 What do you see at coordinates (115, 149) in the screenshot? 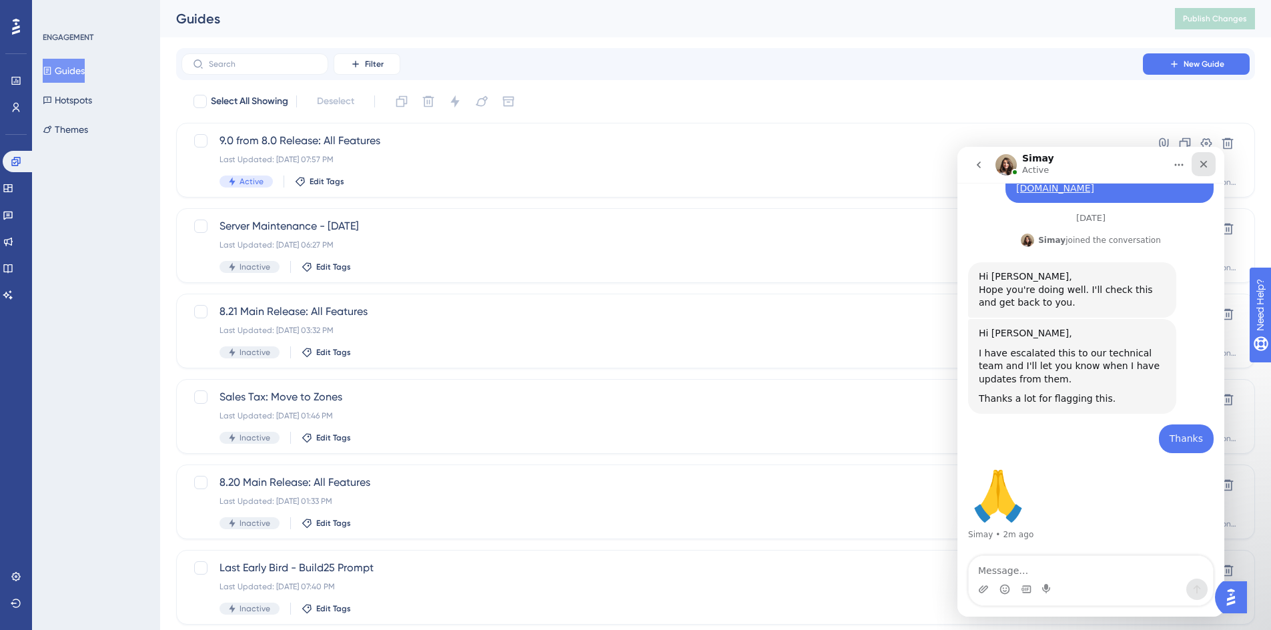
I see `div: Hope you're doing well. I'll check this and get back to you.` at bounding box center [115, 149].